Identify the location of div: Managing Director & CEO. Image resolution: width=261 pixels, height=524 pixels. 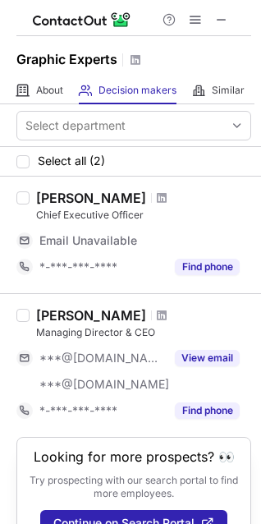
(144, 333).